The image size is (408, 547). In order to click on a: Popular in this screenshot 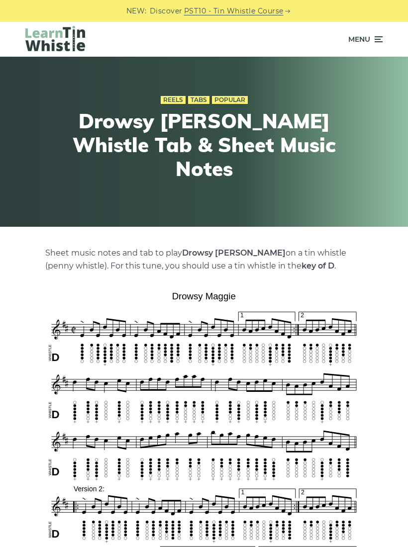, I will do `click(230, 100)`.